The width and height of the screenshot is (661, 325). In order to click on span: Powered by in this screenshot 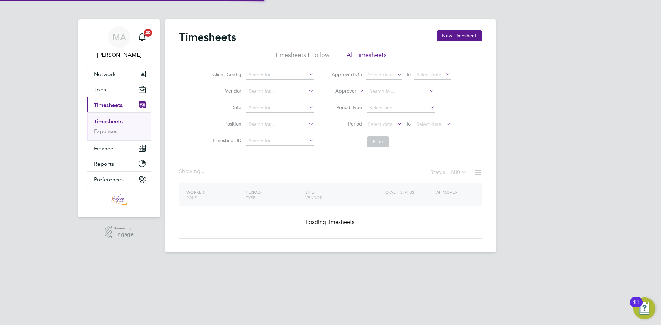, I will do `click(124, 229)`.